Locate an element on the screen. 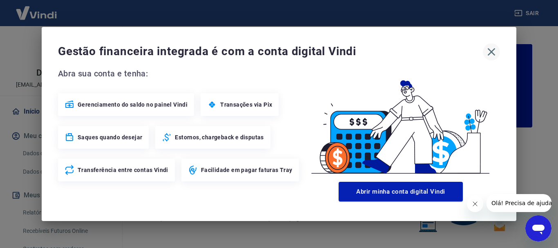  span: Facilidade em pagar faturas Tray is located at coordinates (247, 170).